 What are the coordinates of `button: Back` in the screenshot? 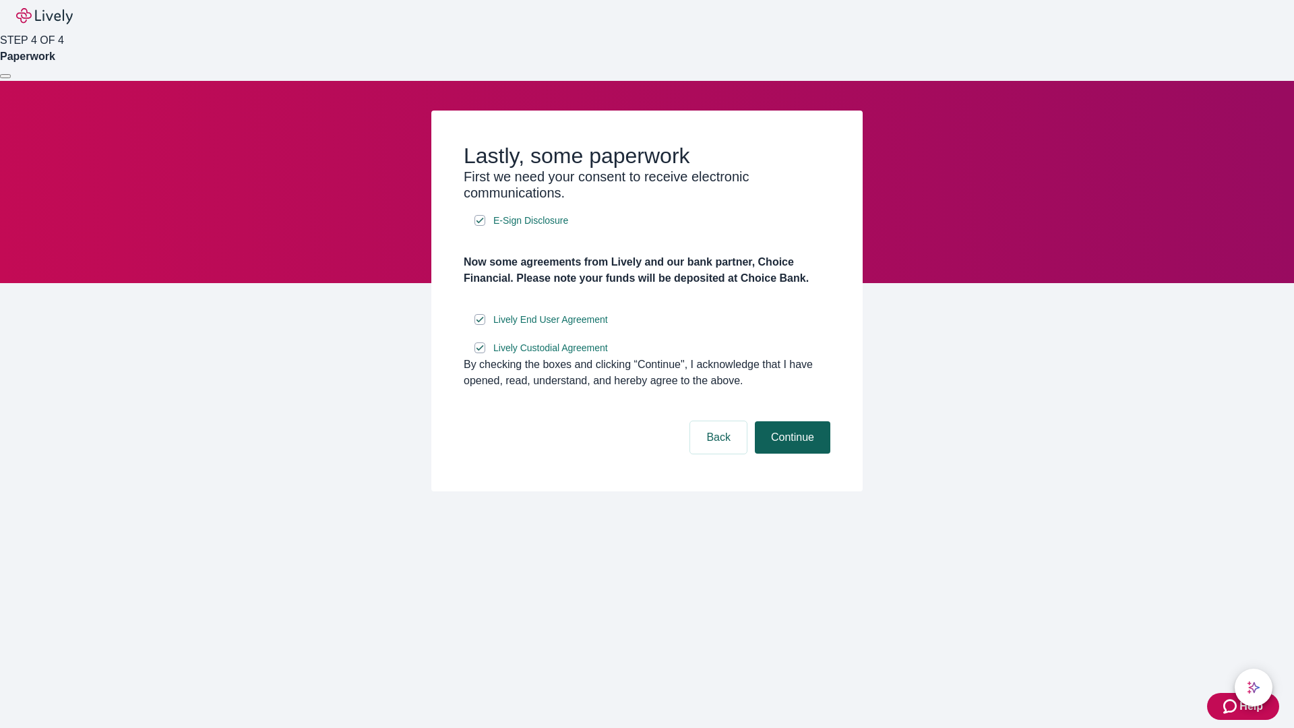 It's located at (718, 437).